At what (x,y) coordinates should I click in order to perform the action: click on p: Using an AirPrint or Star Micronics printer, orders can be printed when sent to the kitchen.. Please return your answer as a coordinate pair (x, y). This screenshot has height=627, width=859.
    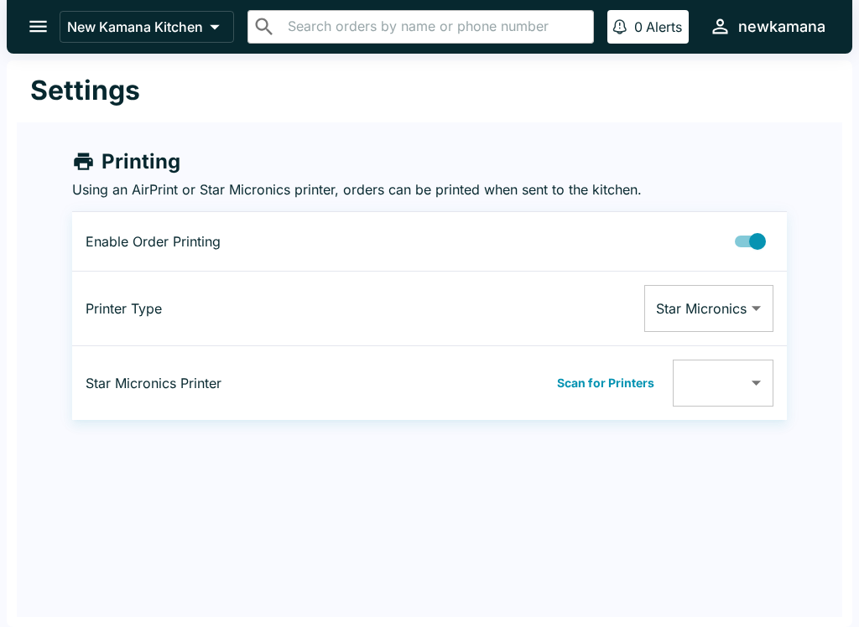
    Looking at the image, I should click on (429, 190).